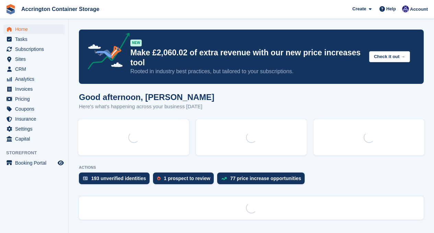 This screenshot has width=434, height=233. I want to click on span: Settings, so click(36, 129).